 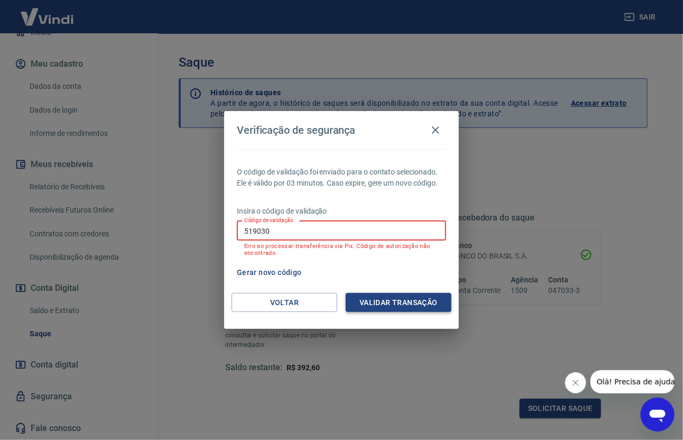 What do you see at coordinates (268, 220) in the screenshot?
I see `label: Código de validação` at bounding box center [268, 220].